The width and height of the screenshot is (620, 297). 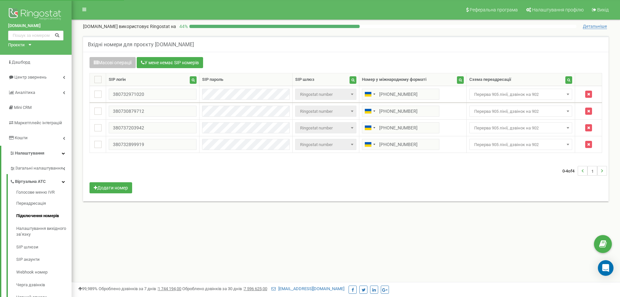 What do you see at coordinates (36, 15) in the screenshot?
I see `img: Ringostat logo` at bounding box center [36, 15].